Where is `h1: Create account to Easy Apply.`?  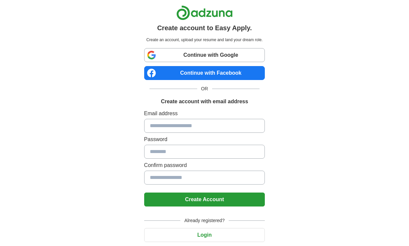
h1: Create account to Easy Apply. is located at coordinates (204, 28).